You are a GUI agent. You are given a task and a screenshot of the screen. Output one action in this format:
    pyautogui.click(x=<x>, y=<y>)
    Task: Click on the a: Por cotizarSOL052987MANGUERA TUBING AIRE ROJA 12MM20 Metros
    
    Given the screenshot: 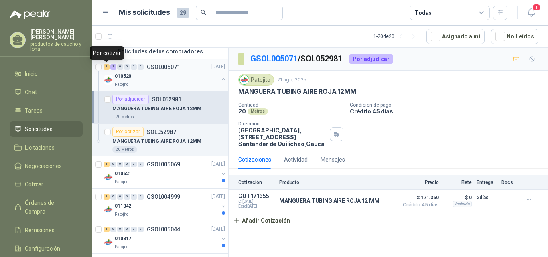 What is the action you would take?
    pyautogui.click(x=160, y=140)
    